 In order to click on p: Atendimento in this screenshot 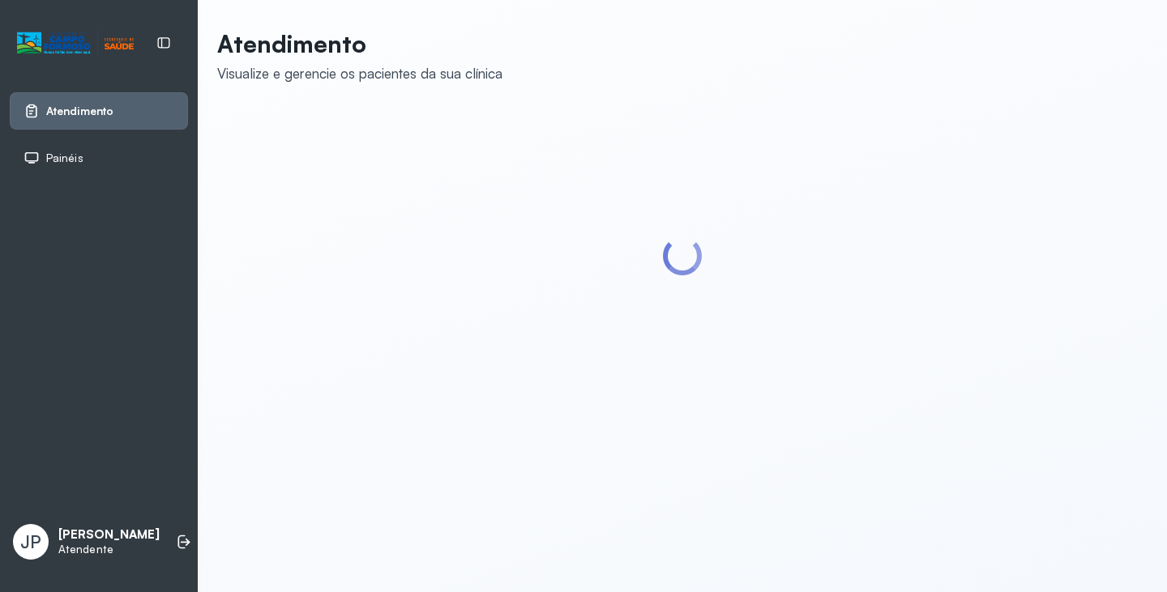, I will do `click(360, 44)`.